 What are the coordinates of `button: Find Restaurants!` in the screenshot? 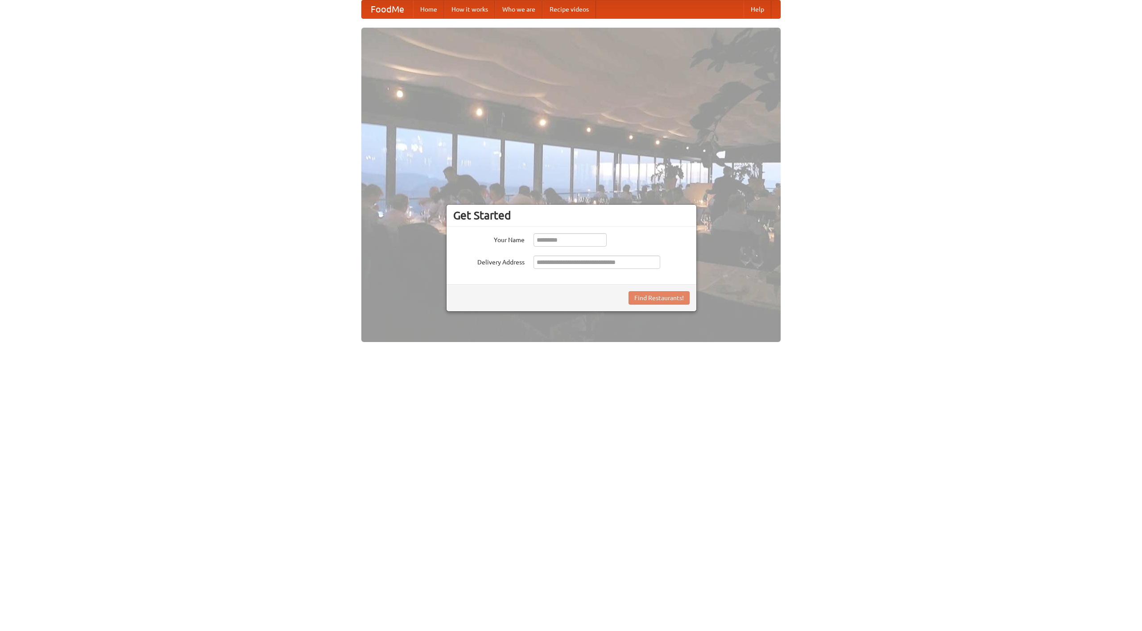 It's located at (659, 298).